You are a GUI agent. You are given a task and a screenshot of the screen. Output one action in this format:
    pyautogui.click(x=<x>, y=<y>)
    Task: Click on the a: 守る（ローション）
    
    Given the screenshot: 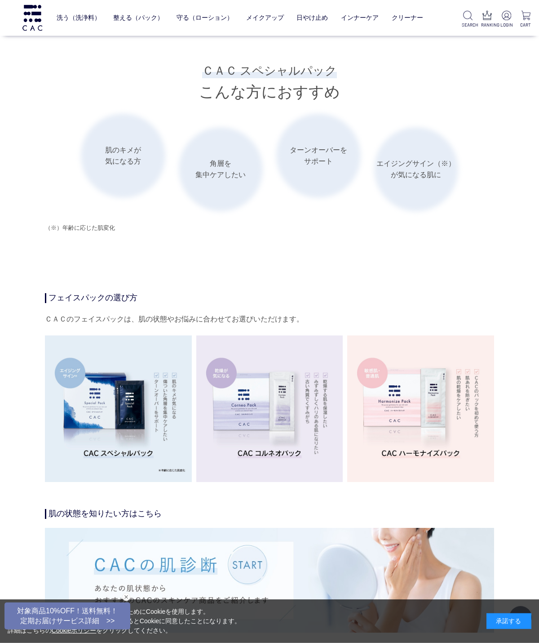 What is the action you would take?
    pyautogui.click(x=205, y=18)
    